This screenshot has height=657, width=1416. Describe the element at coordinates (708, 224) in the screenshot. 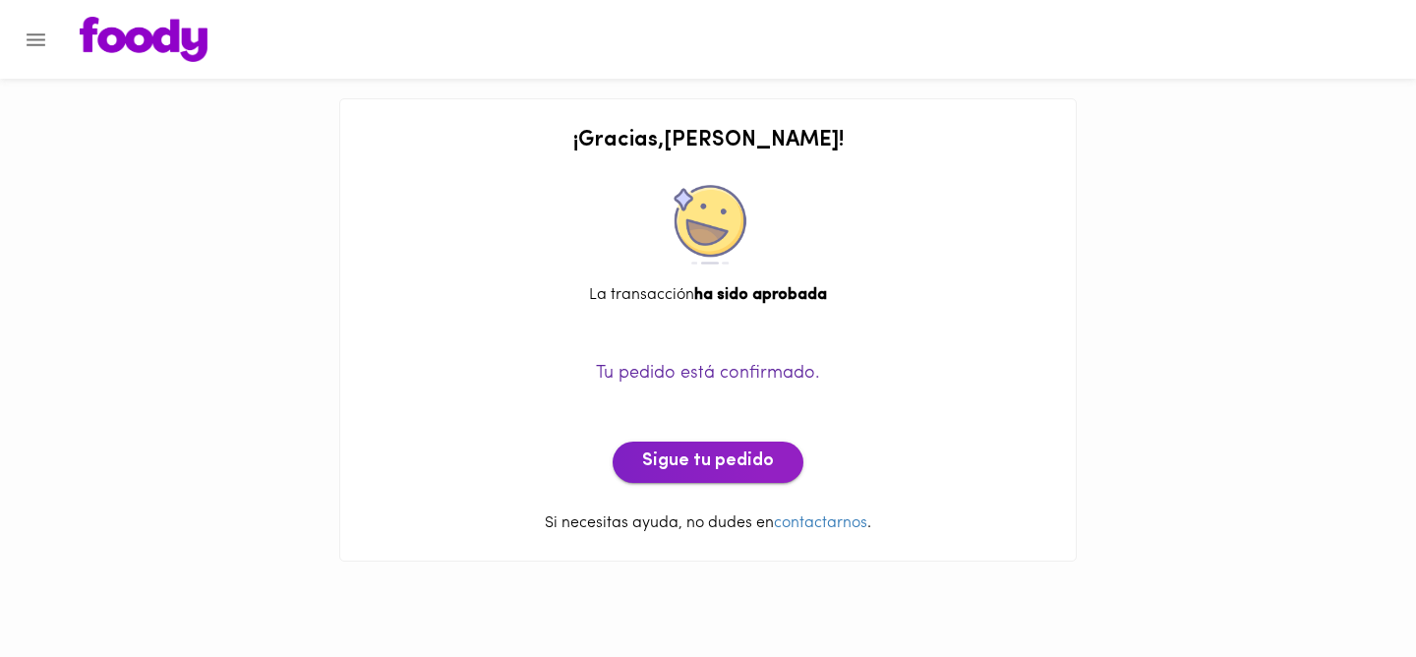

I see `img: approved.png` at that location.